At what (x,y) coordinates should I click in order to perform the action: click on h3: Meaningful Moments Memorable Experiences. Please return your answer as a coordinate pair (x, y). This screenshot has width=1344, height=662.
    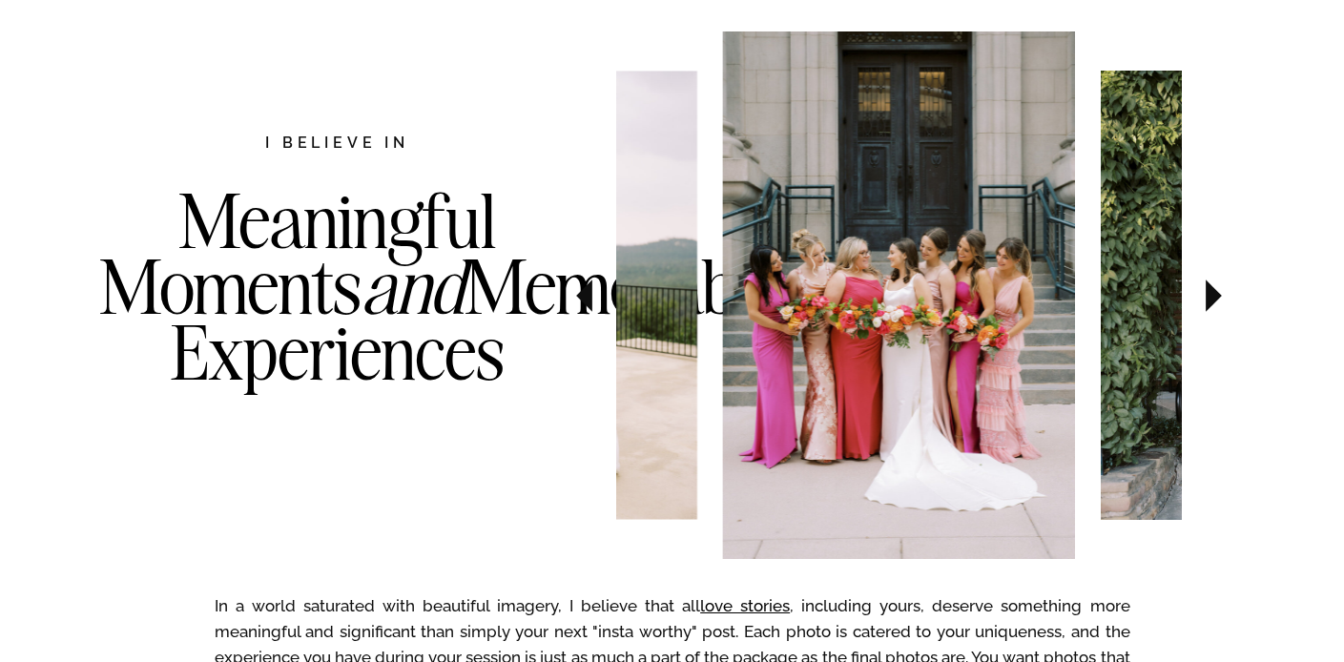
    Looking at the image, I should click on (338, 325).